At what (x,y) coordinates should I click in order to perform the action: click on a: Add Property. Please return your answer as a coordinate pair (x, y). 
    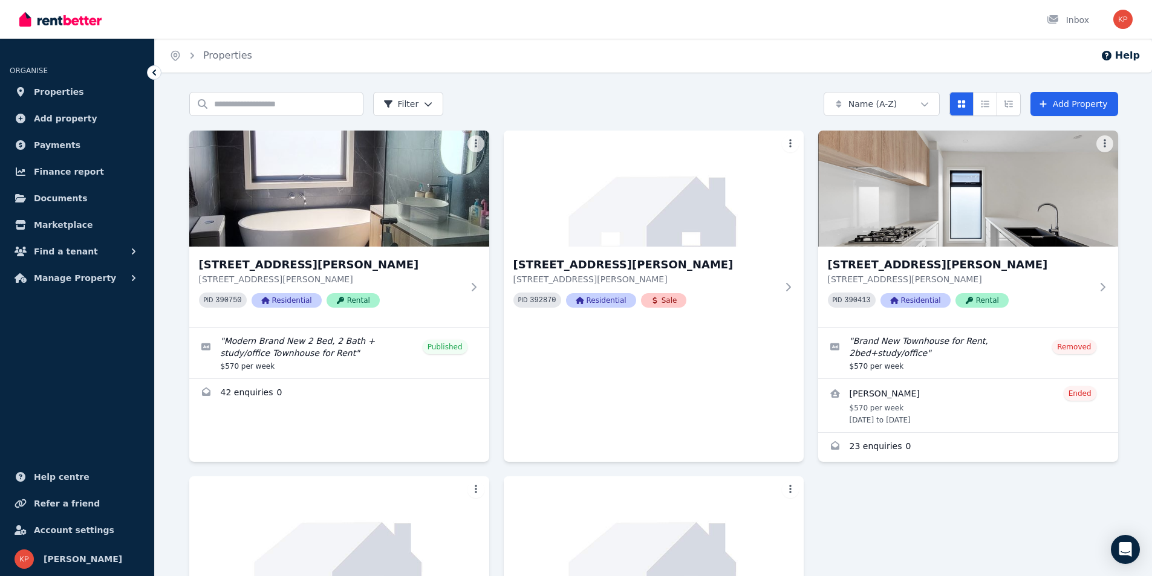
    Looking at the image, I should click on (1074, 104).